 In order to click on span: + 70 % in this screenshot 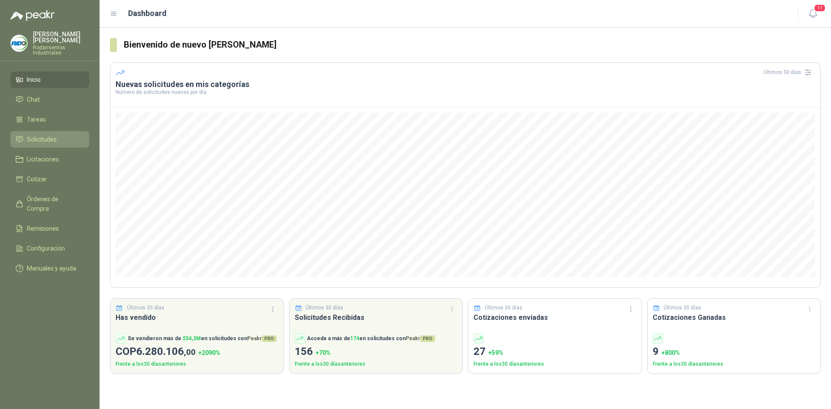, I will do `click(323, 353)`.